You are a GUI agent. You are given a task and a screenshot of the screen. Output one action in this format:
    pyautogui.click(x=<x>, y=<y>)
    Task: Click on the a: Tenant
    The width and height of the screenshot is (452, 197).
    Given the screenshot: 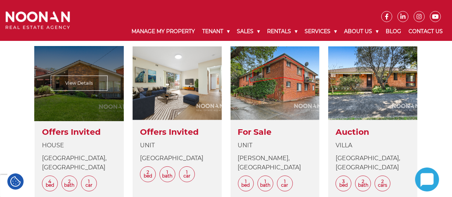 What is the action you would take?
    pyautogui.click(x=216, y=31)
    